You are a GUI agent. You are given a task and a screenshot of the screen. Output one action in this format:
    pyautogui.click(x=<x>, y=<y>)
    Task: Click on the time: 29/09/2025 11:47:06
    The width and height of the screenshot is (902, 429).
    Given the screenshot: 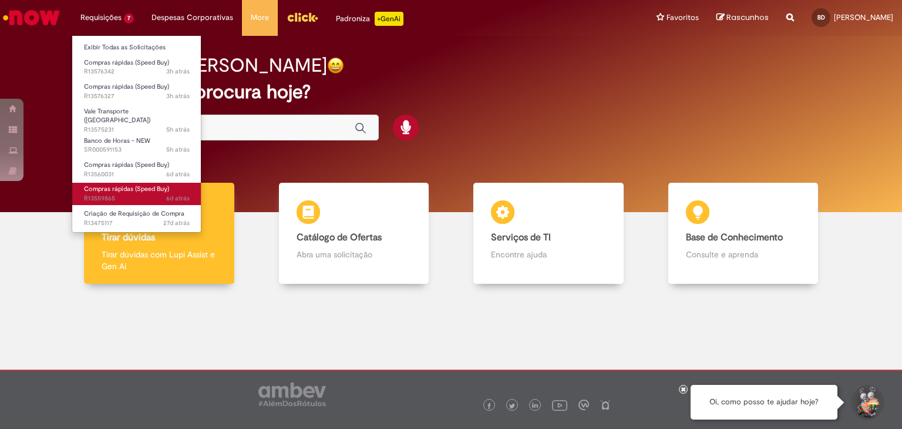 What is the action you would take?
    pyautogui.click(x=178, y=96)
    